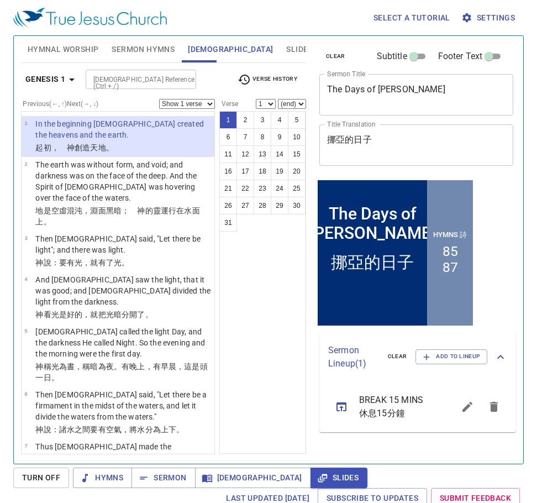 The height and width of the screenshot is (503, 537). What do you see at coordinates (228, 205) in the screenshot?
I see `button: 26` at bounding box center [228, 205].